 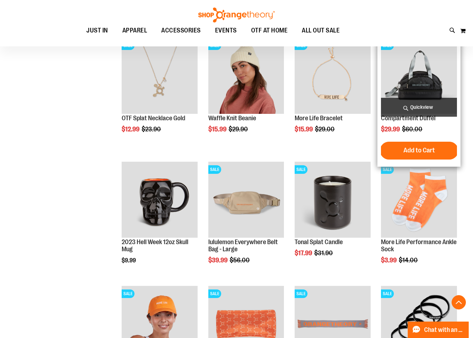 What do you see at coordinates (246, 76) in the screenshot?
I see `a: Product image for Waffle Knit BeanieSALE` at bounding box center [246, 76].